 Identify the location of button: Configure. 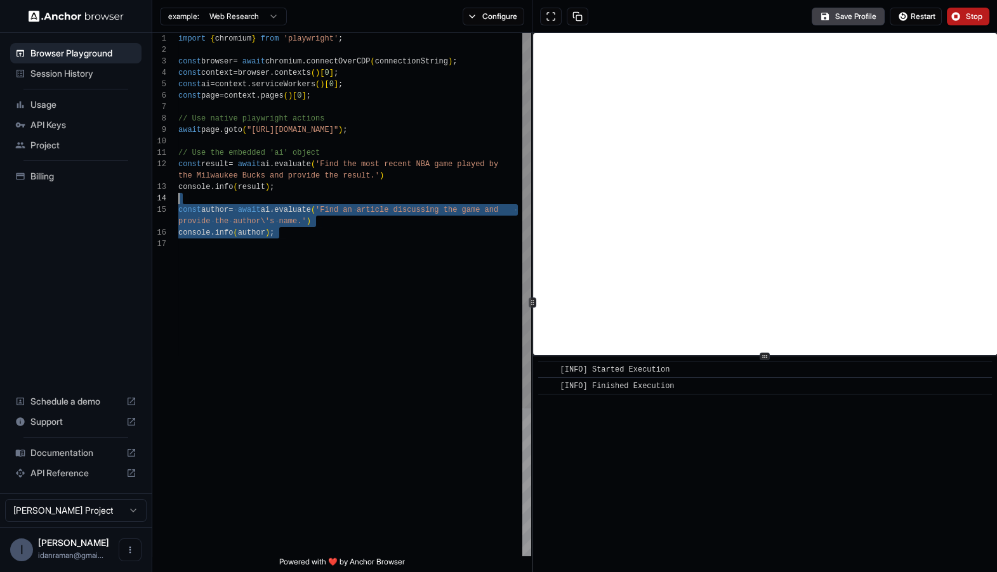
(493, 16).